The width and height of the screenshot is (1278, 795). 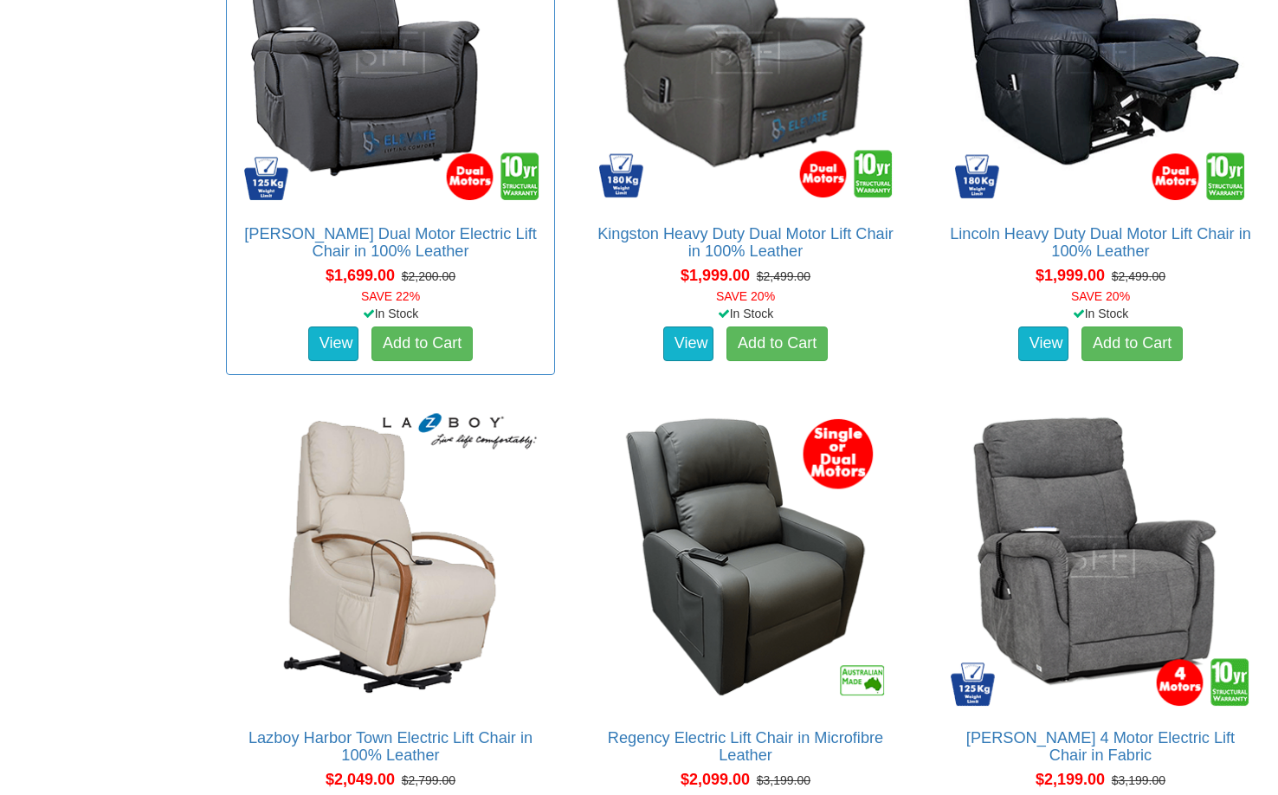 I want to click on span: $2,199.00, so click(x=1070, y=779).